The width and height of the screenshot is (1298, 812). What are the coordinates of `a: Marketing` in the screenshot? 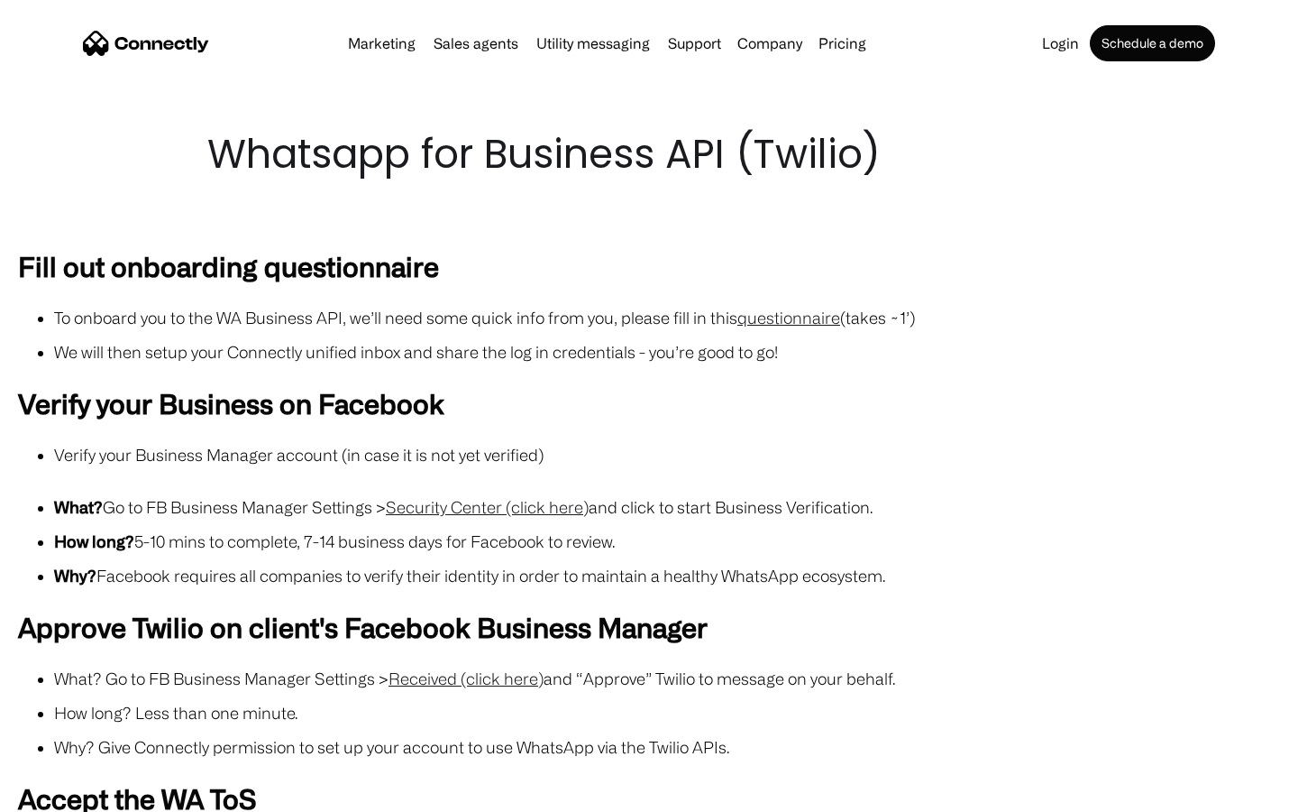 It's located at (381, 43).